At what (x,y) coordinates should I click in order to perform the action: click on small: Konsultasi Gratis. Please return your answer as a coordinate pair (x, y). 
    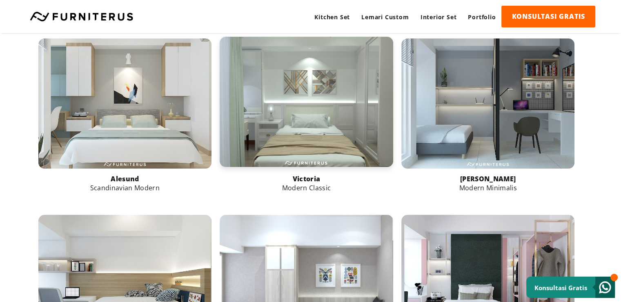
    Looking at the image, I should click on (561, 287).